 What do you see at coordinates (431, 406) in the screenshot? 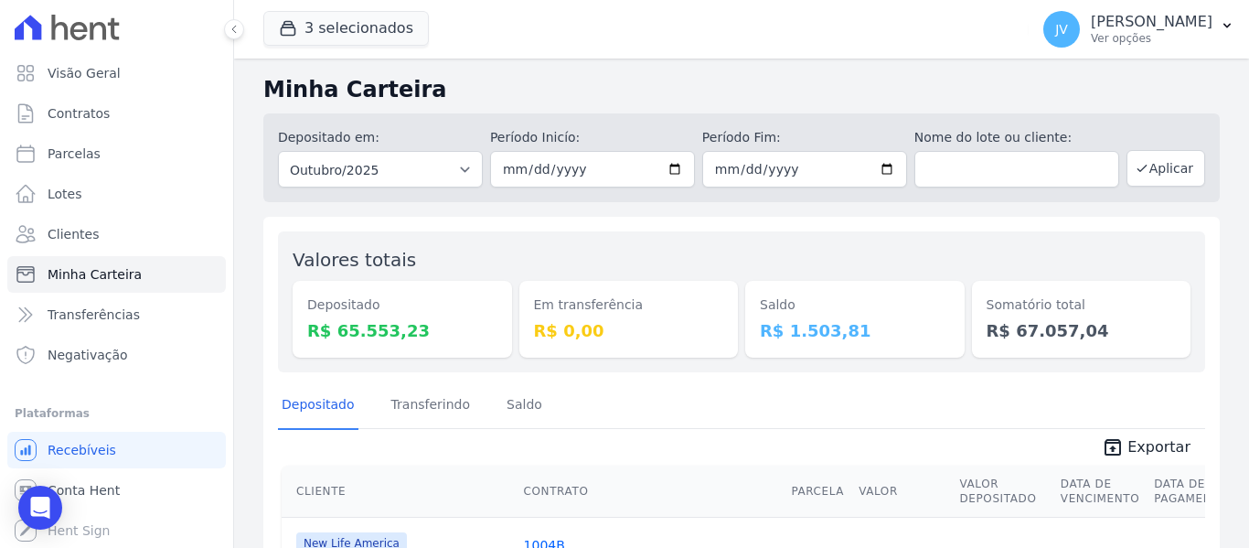
I see `a: Transferindo` at bounding box center [431, 406].